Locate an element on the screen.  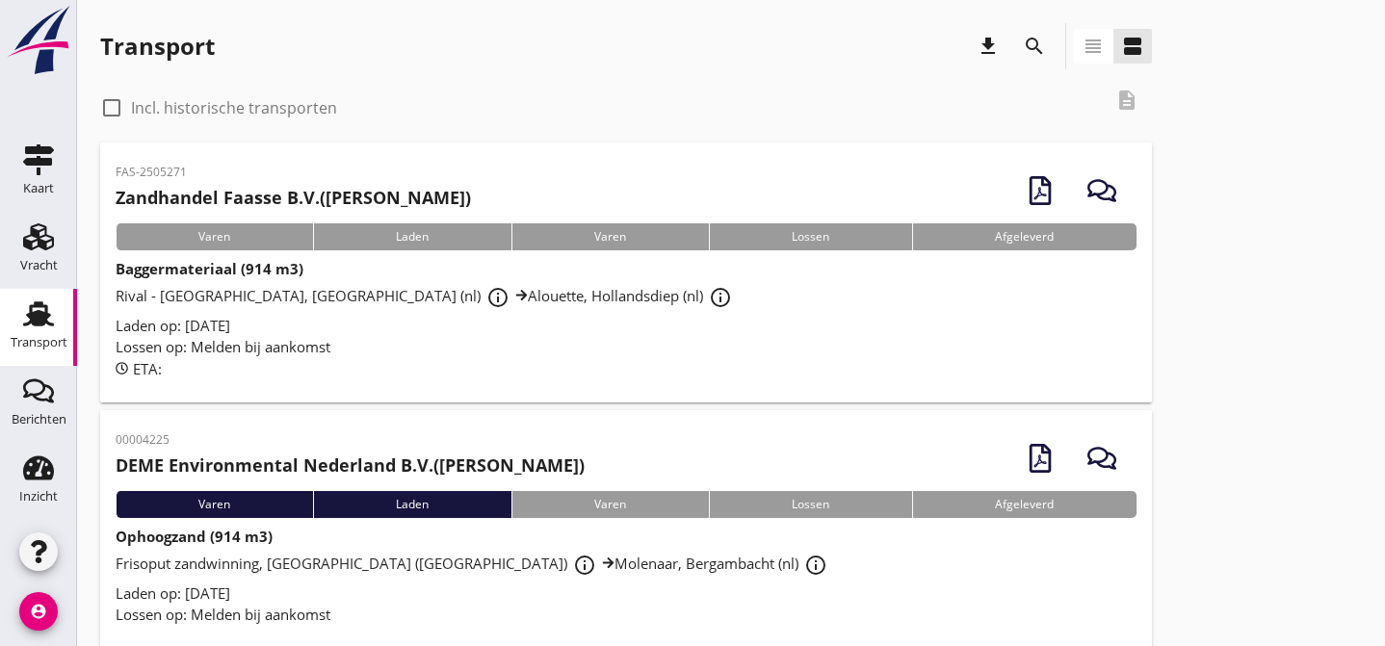
label: Incl. historische transporten is located at coordinates (234, 108).